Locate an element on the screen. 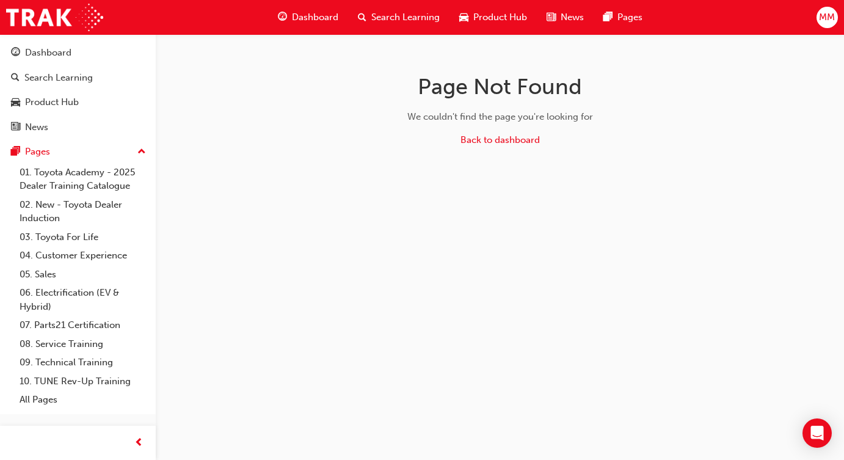 The width and height of the screenshot is (844, 460). div: Dashboard is located at coordinates (48, 52).